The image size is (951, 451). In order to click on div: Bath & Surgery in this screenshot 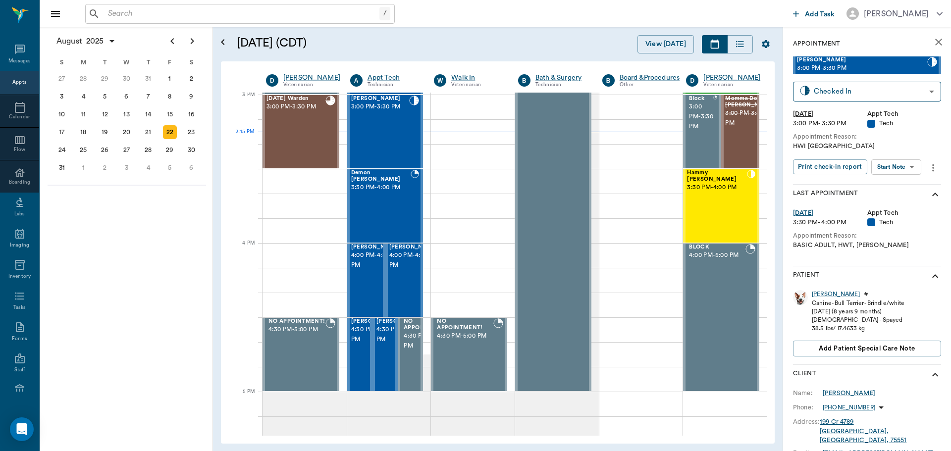, I will do `click(561, 78)`.